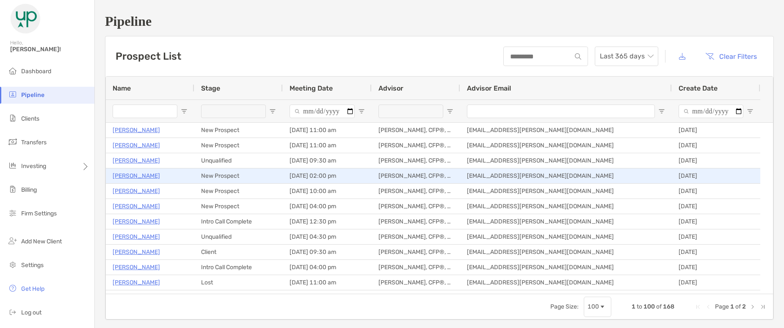 The image size is (784, 328). What do you see at coordinates (33, 289) in the screenshot?
I see `span: Get Help` at bounding box center [33, 289].